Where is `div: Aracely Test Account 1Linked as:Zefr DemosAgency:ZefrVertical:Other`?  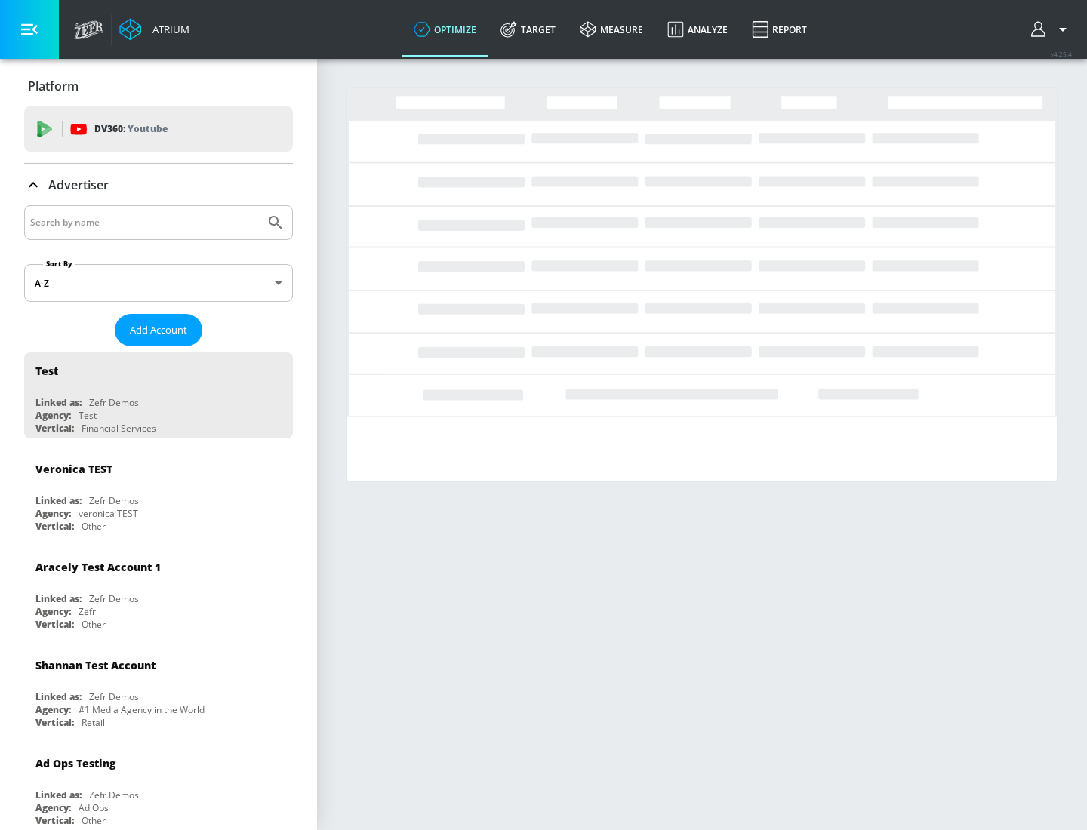
div: Aracely Test Account 1Linked as:Zefr DemosAgency:ZefrVertical:Other is located at coordinates (158, 592).